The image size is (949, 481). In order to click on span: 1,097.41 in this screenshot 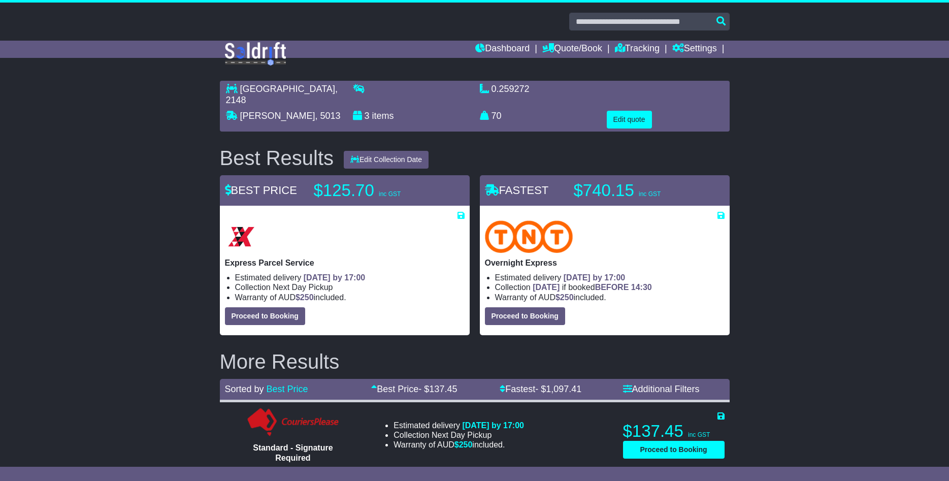, I will do `click(563, 389)`.